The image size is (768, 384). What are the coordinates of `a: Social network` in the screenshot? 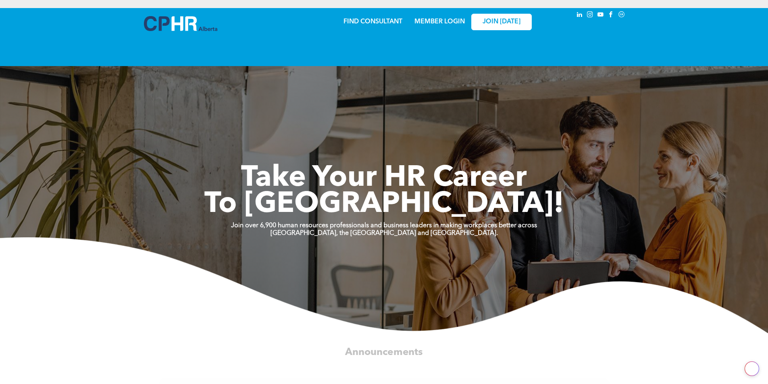 It's located at (621, 15).